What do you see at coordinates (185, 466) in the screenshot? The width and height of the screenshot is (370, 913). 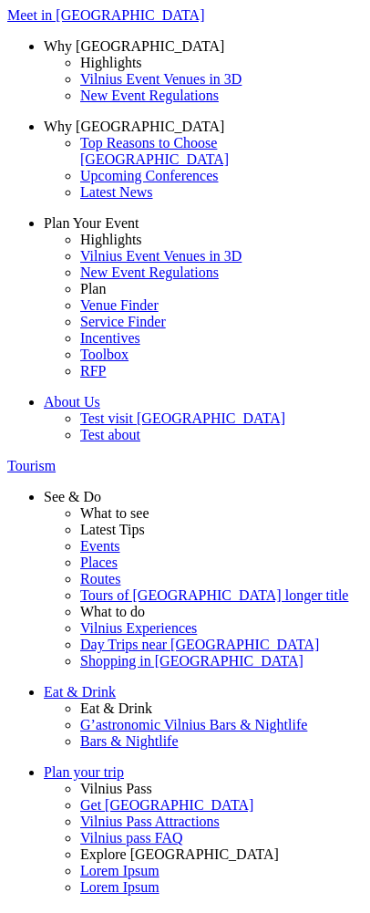 I see `a: Tourism` at bounding box center [185, 466].